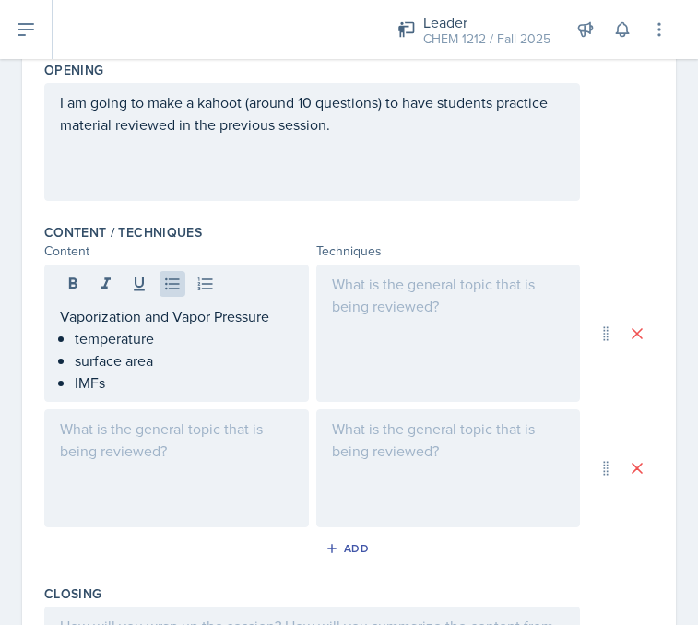  What do you see at coordinates (73, 594) in the screenshot?
I see `label: Closing` at bounding box center [73, 594].